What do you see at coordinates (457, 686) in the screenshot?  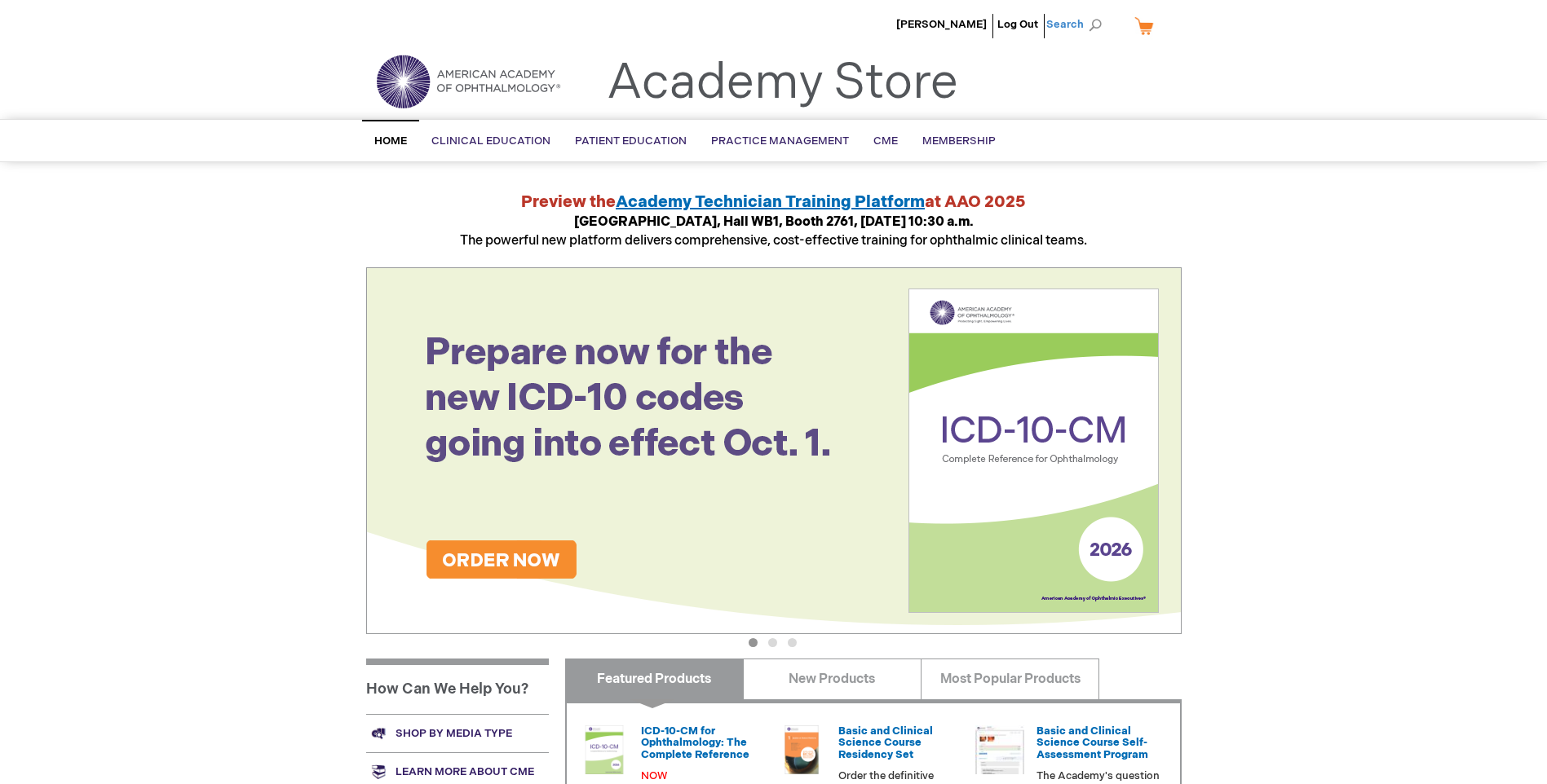 I see `h1: How Can We Help You?` at bounding box center [457, 686].